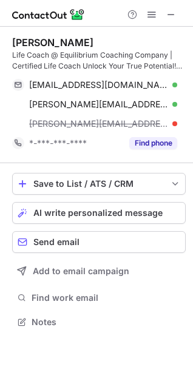  Describe the element at coordinates (99, 298) in the screenshot. I see `button: Find work email` at that location.